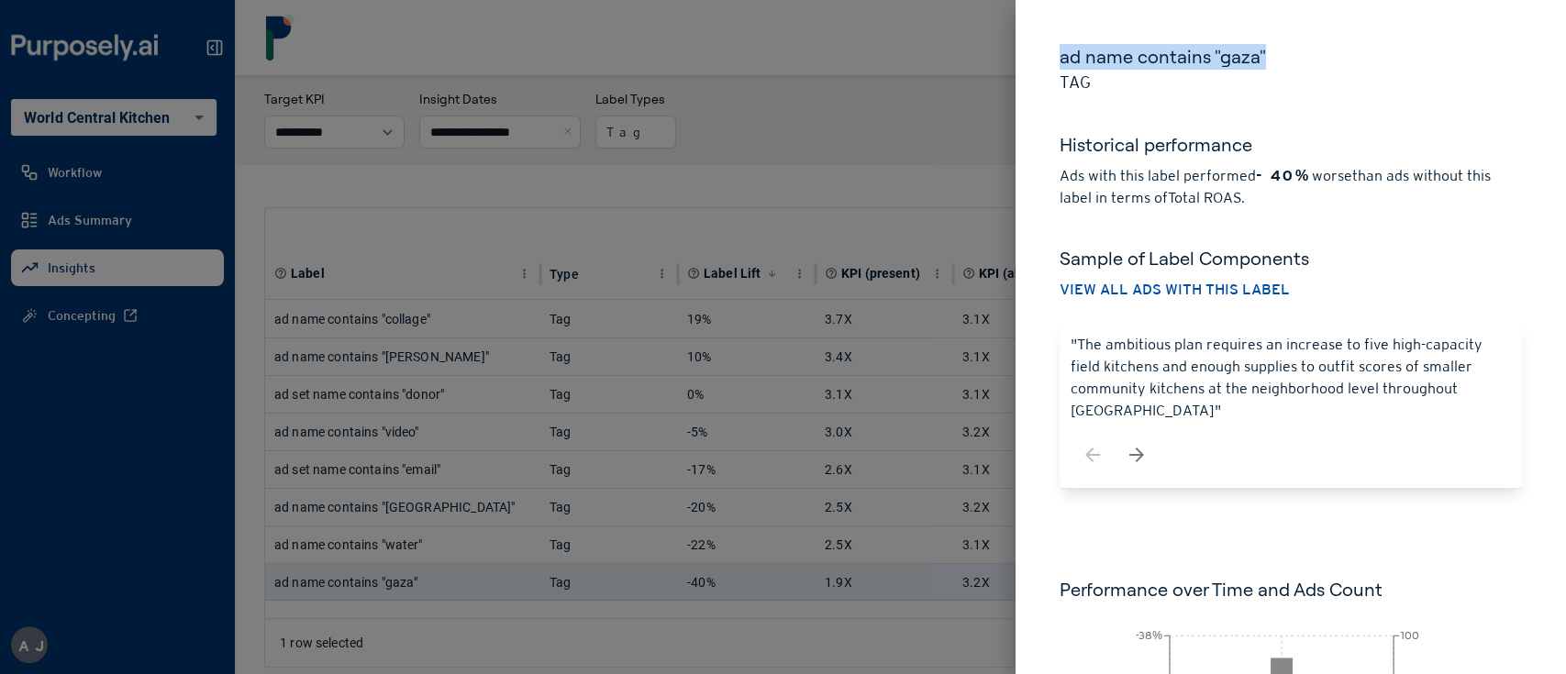  Describe the element at coordinates (1174, 290) in the screenshot. I see `button: View all ads with this label` at that location.